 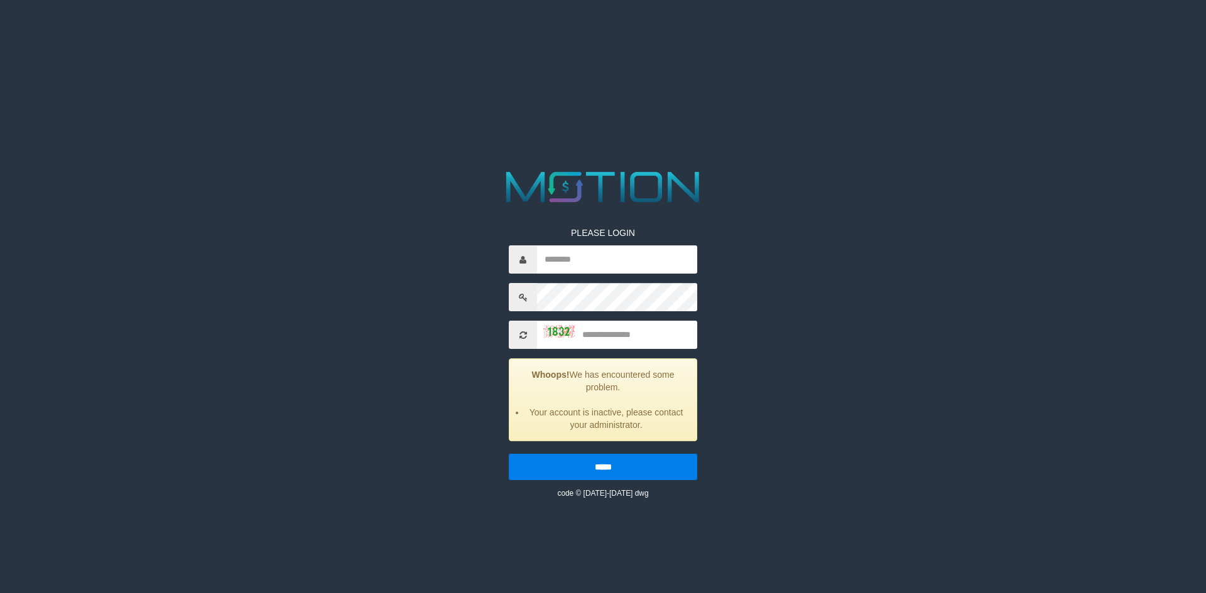 What do you see at coordinates (603, 400) in the screenshot?
I see `div: We has encountered some problem.` at bounding box center [603, 400].